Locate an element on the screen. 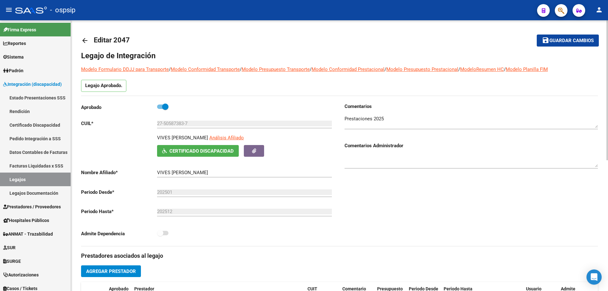 The height and width of the screenshot is (291, 608). mat-icon: menu is located at coordinates (9, 10).